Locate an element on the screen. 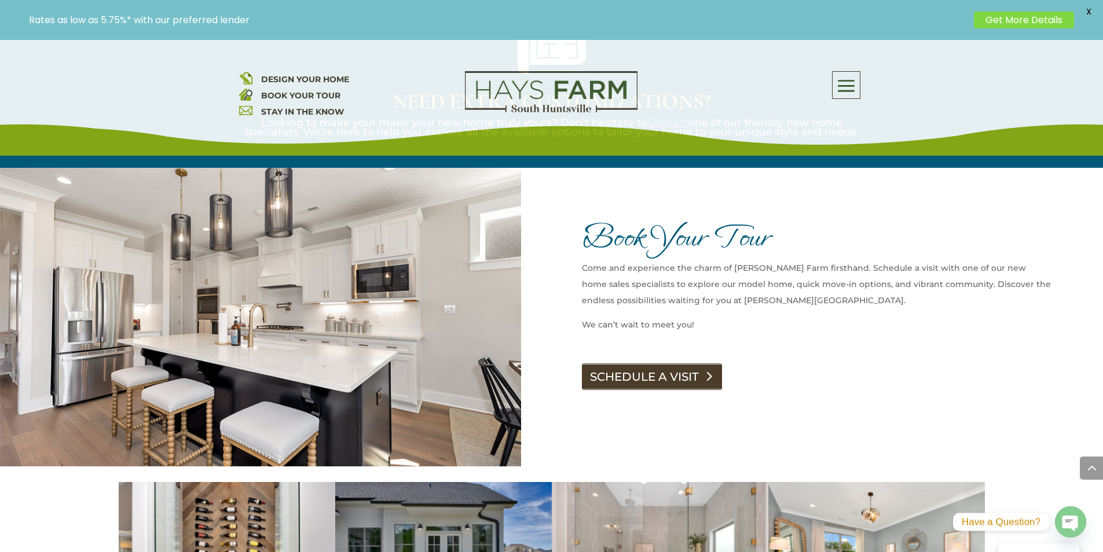  a: DESIGN YOUR HOME is located at coordinates (305, 79).